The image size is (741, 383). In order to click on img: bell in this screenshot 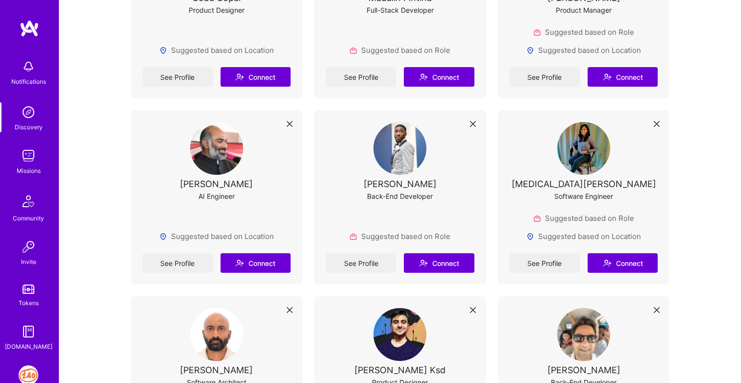, I will do `click(28, 67)`.